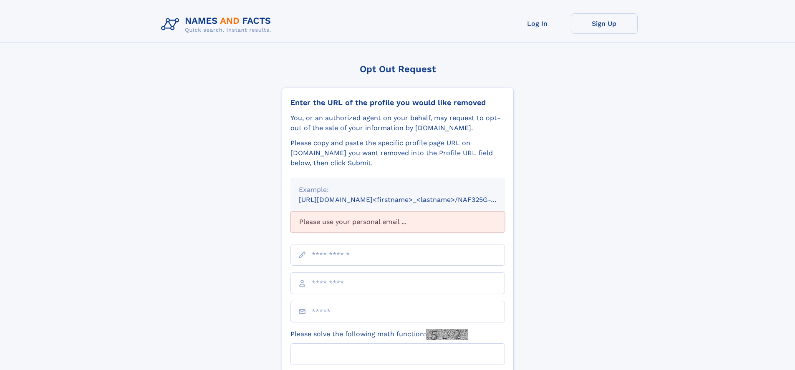 Image resolution: width=795 pixels, height=370 pixels. I want to click on img: Logo Names and Facts, so click(218, 25).